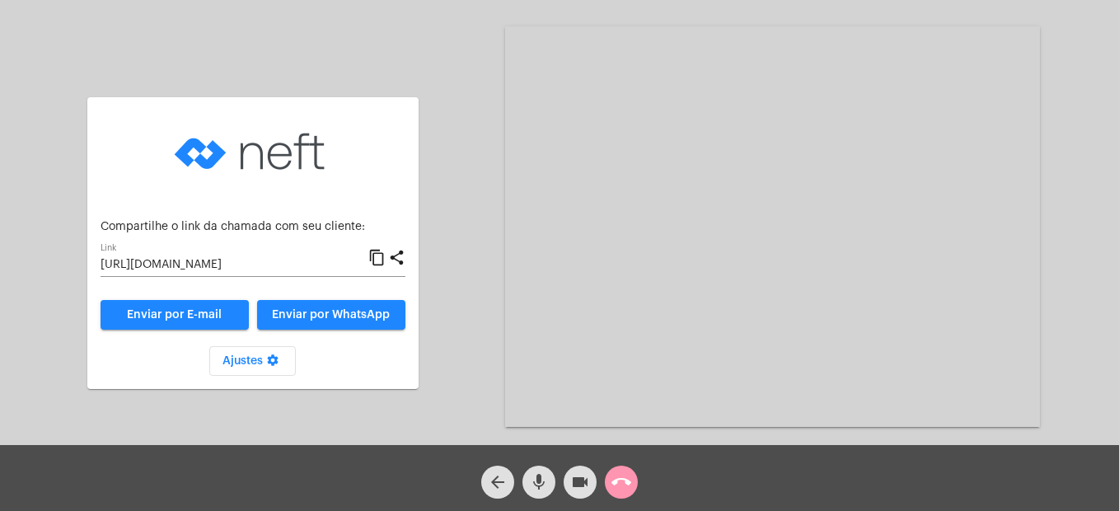 This screenshot has height=511, width=1119. Describe the element at coordinates (253, 152) in the screenshot. I see `img: logo-neft-novo-2.png` at that location.